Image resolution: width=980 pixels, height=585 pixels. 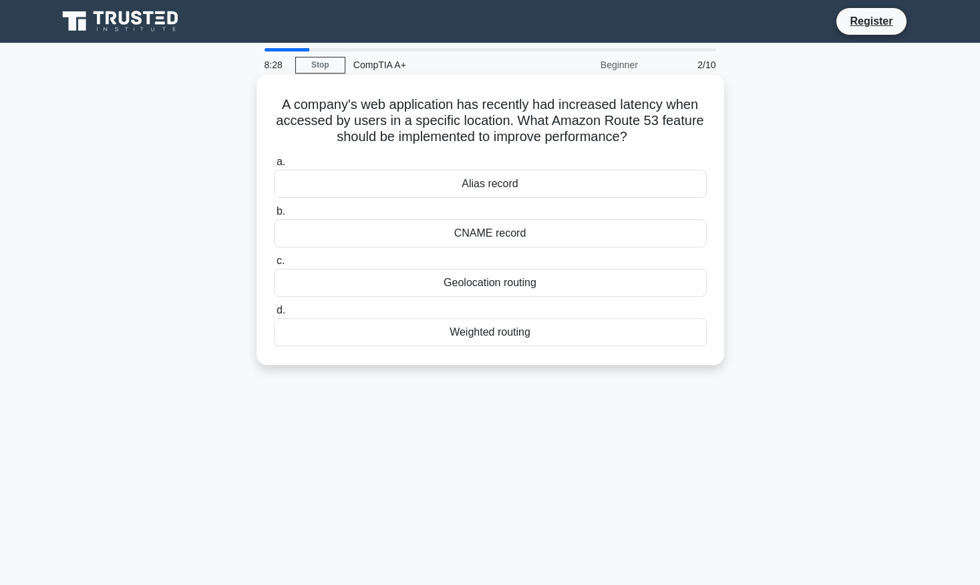 What do you see at coordinates (281, 211) in the screenshot?
I see `span: b.` at bounding box center [281, 211].